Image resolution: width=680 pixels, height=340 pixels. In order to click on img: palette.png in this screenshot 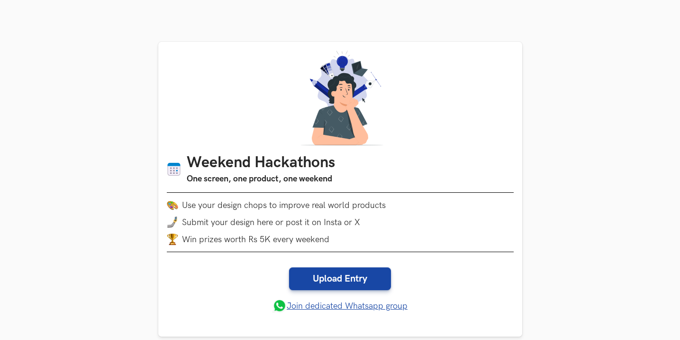, I will do `click(173, 205)`.